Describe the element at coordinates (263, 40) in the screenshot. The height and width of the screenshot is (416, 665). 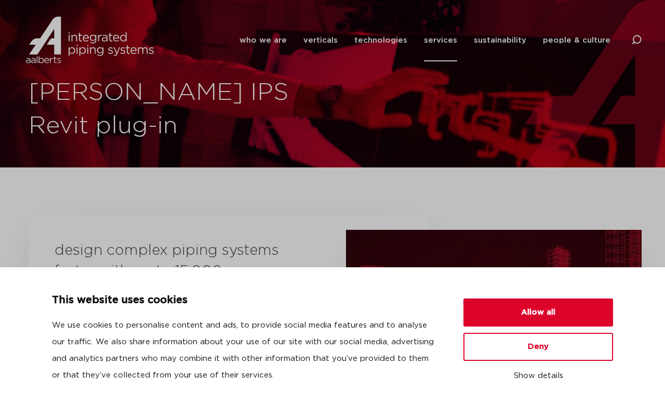
I see `a: who we are` at that location.